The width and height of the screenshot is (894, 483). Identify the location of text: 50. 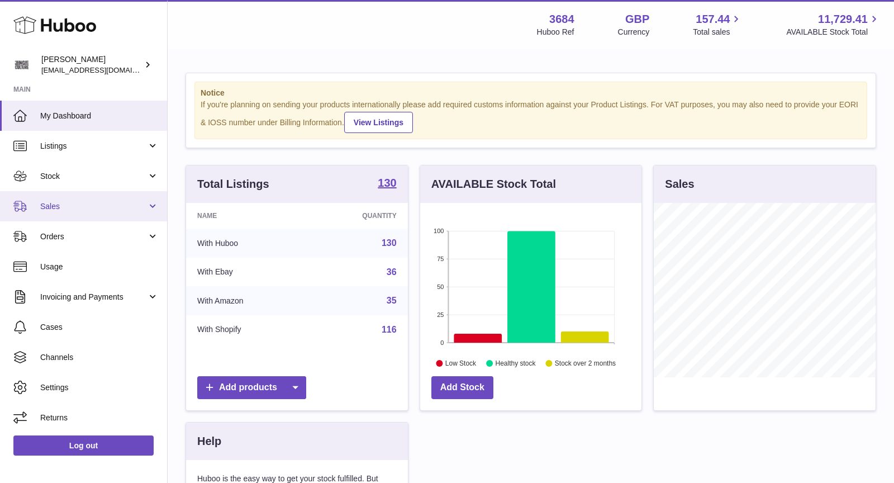
(440, 287).